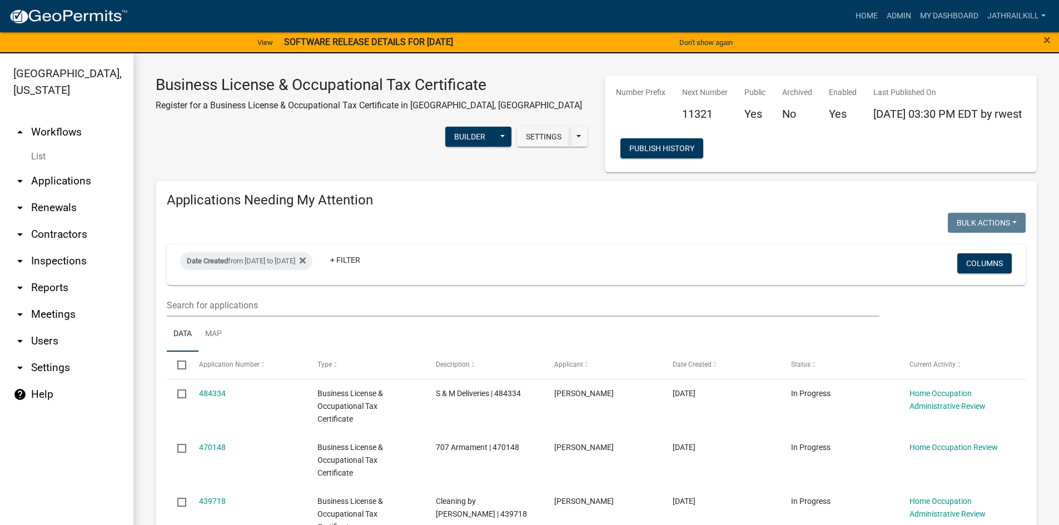  Describe the element at coordinates (596, 200) in the screenshot. I see `h4: Applications Needing My Attention` at that location.